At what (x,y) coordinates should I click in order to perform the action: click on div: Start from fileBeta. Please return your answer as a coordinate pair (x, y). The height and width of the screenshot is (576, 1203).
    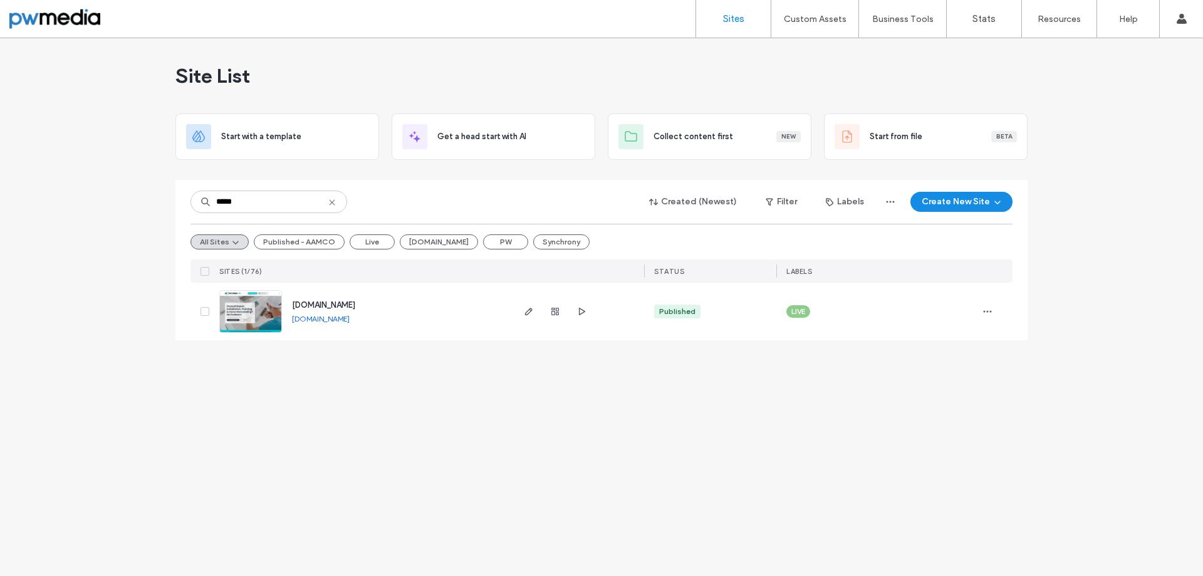
    Looking at the image, I should click on (925, 137).